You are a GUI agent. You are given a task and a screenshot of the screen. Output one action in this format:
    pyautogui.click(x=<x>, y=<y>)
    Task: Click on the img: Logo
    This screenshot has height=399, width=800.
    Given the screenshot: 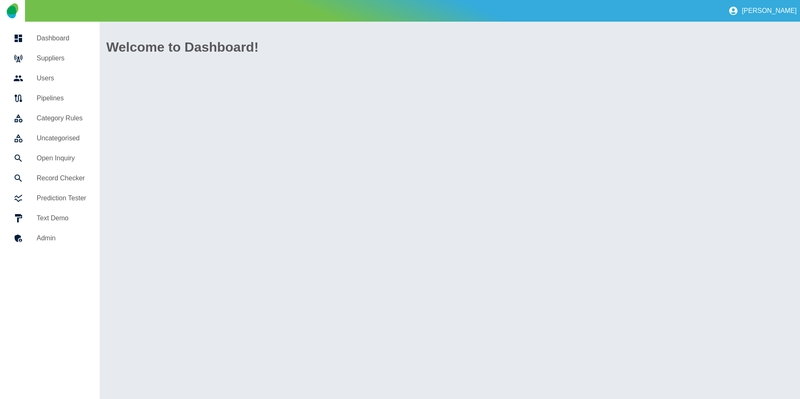 What is the action you would take?
    pyautogui.click(x=12, y=11)
    